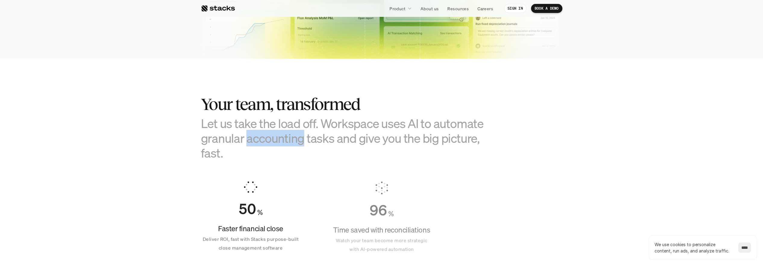 The width and height of the screenshot is (763, 266). What do you see at coordinates (429, 8) in the screenshot?
I see `a: About us` at bounding box center [429, 8].